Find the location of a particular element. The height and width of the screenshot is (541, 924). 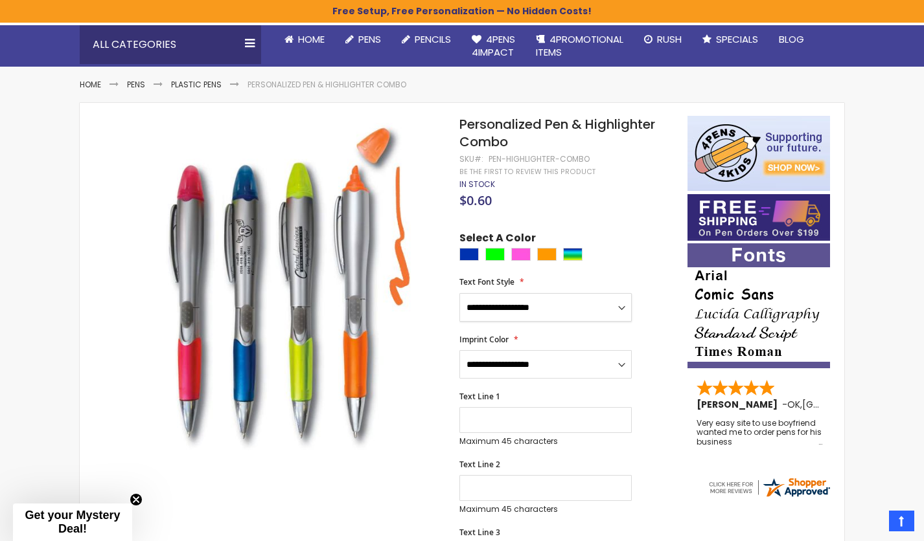

img: 4pens 4 kids is located at coordinates (758, 153).